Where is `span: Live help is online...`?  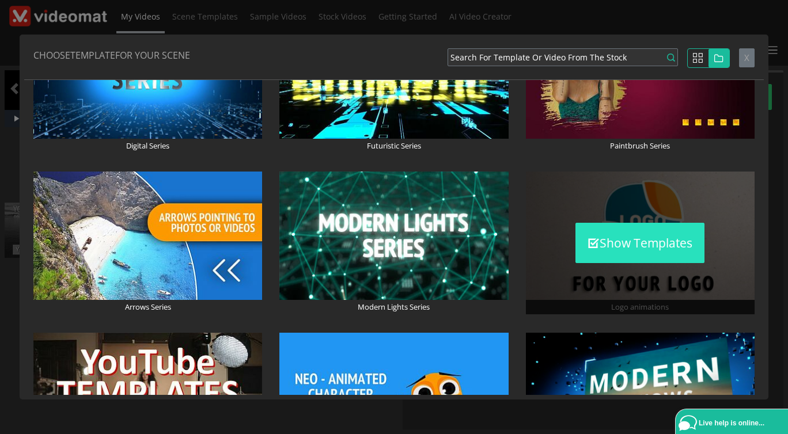 span: Live help is online... is located at coordinates (732, 423).